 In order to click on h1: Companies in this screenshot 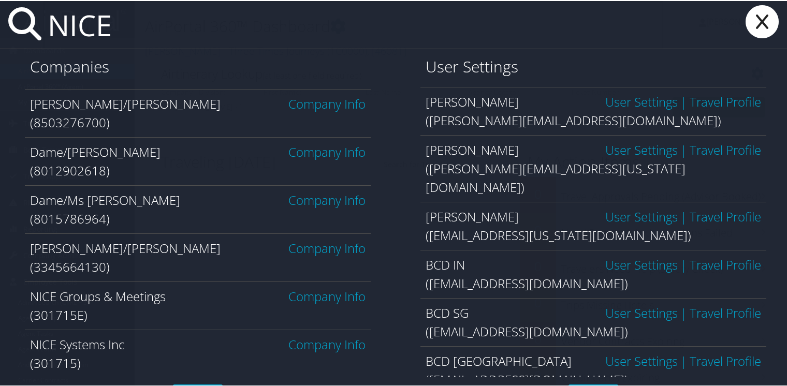, I will do `click(198, 66)`.